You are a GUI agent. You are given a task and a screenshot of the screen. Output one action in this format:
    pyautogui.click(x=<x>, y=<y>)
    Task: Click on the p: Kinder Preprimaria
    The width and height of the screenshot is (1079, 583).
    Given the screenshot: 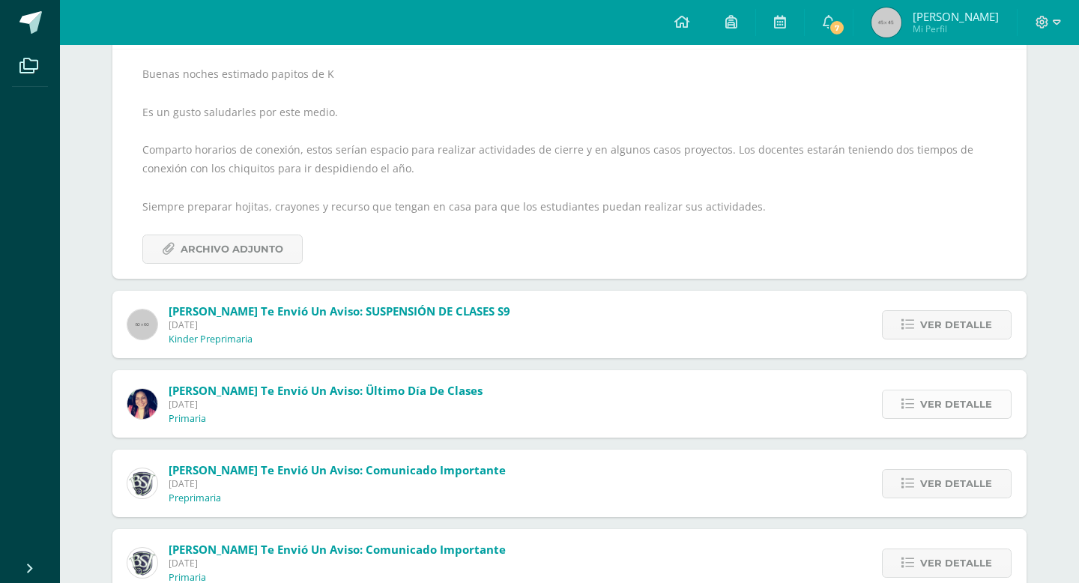 What is the action you would take?
    pyautogui.click(x=211, y=339)
    